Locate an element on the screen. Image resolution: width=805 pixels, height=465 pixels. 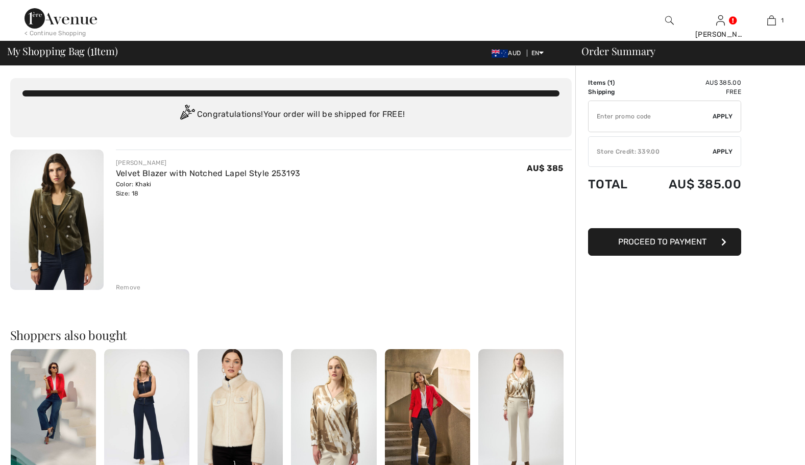
td: Items ( ) is located at coordinates (615, 83).